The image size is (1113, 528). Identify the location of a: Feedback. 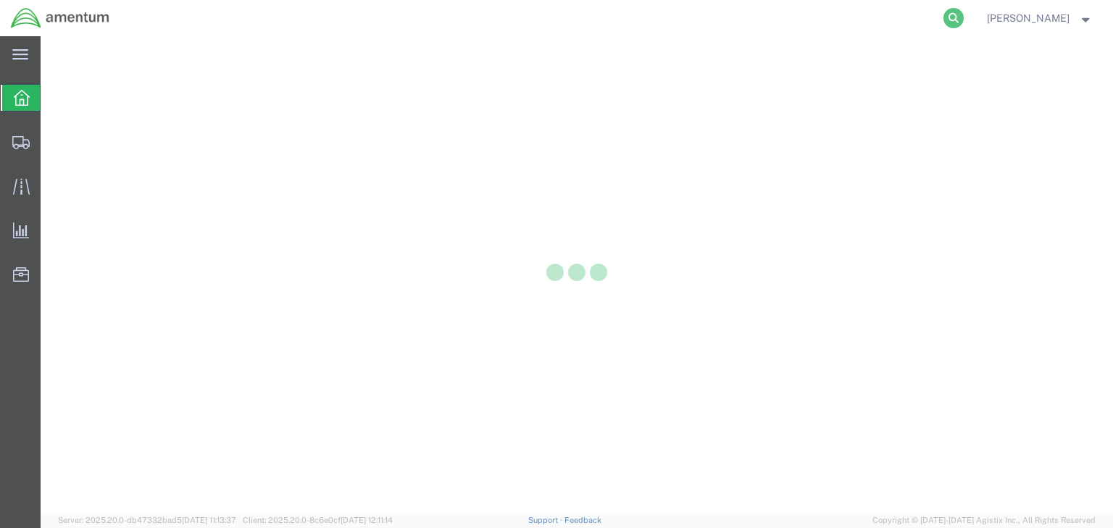
(582, 520).